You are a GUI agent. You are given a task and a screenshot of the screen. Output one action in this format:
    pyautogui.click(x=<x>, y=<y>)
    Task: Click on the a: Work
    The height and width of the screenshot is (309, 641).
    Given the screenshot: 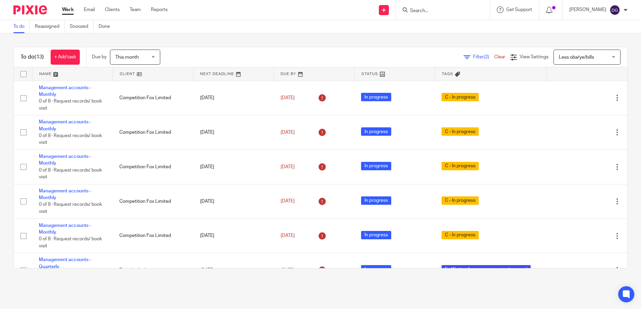 What is the action you would take?
    pyautogui.click(x=68, y=10)
    